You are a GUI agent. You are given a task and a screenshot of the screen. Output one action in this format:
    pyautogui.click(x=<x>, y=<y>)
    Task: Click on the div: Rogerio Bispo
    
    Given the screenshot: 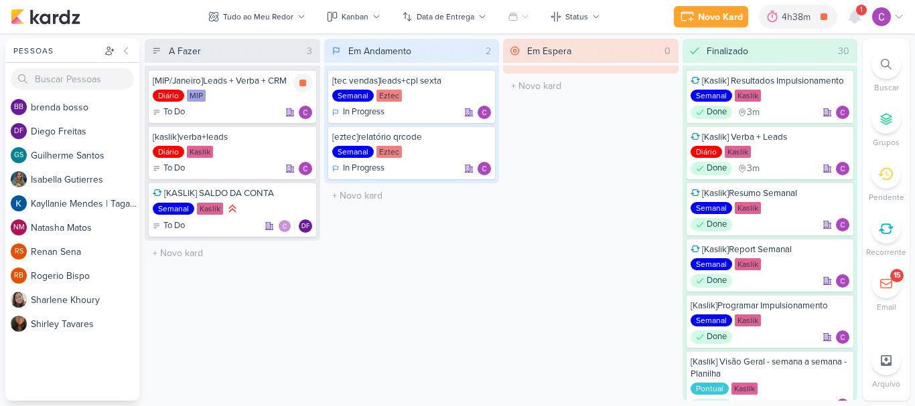 What is the action you would take?
    pyautogui.click(x=19, y=276)
    